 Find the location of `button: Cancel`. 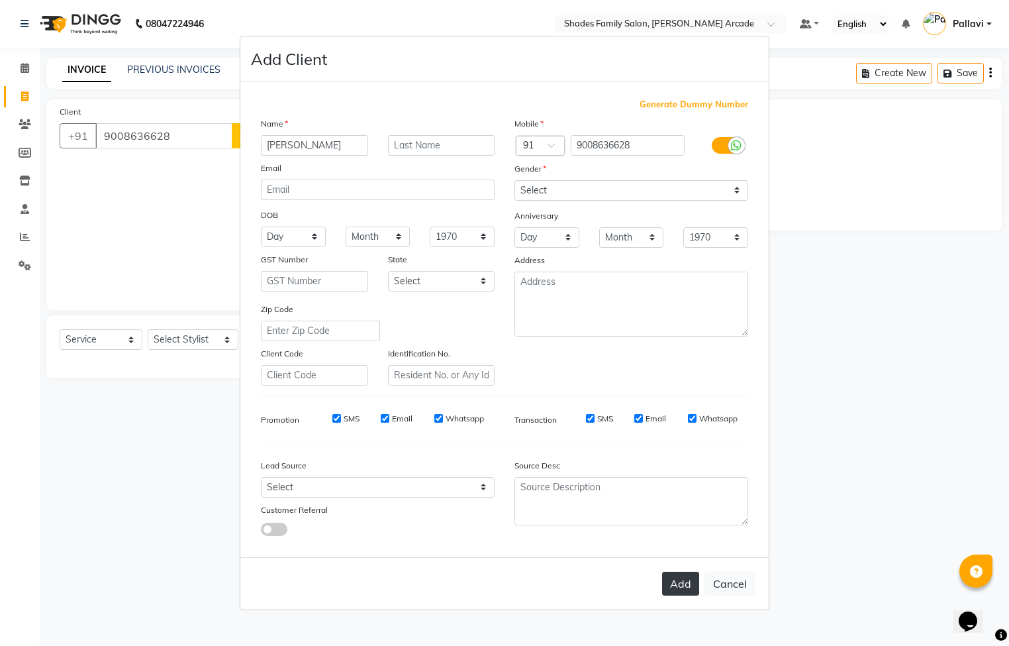

button: Cancel is located at coordinates (730, 583).